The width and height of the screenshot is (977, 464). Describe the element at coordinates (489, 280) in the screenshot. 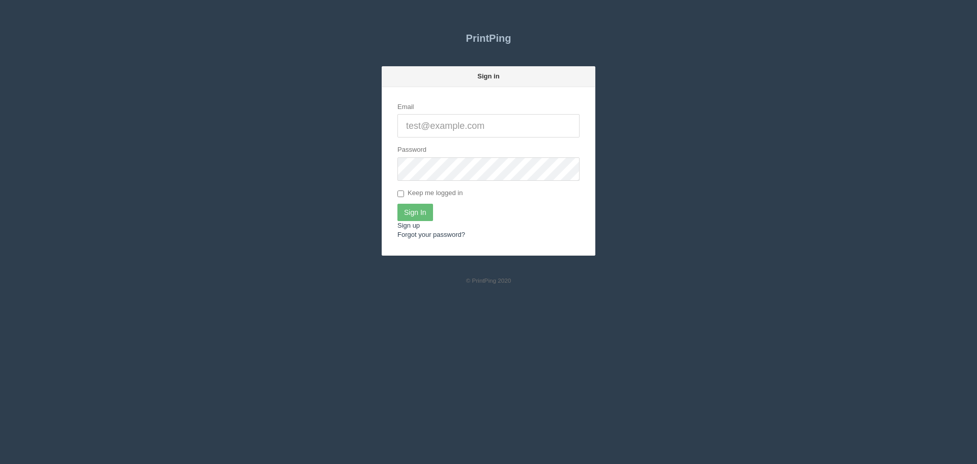

I see `small: © PrintPing 2020` at that location.